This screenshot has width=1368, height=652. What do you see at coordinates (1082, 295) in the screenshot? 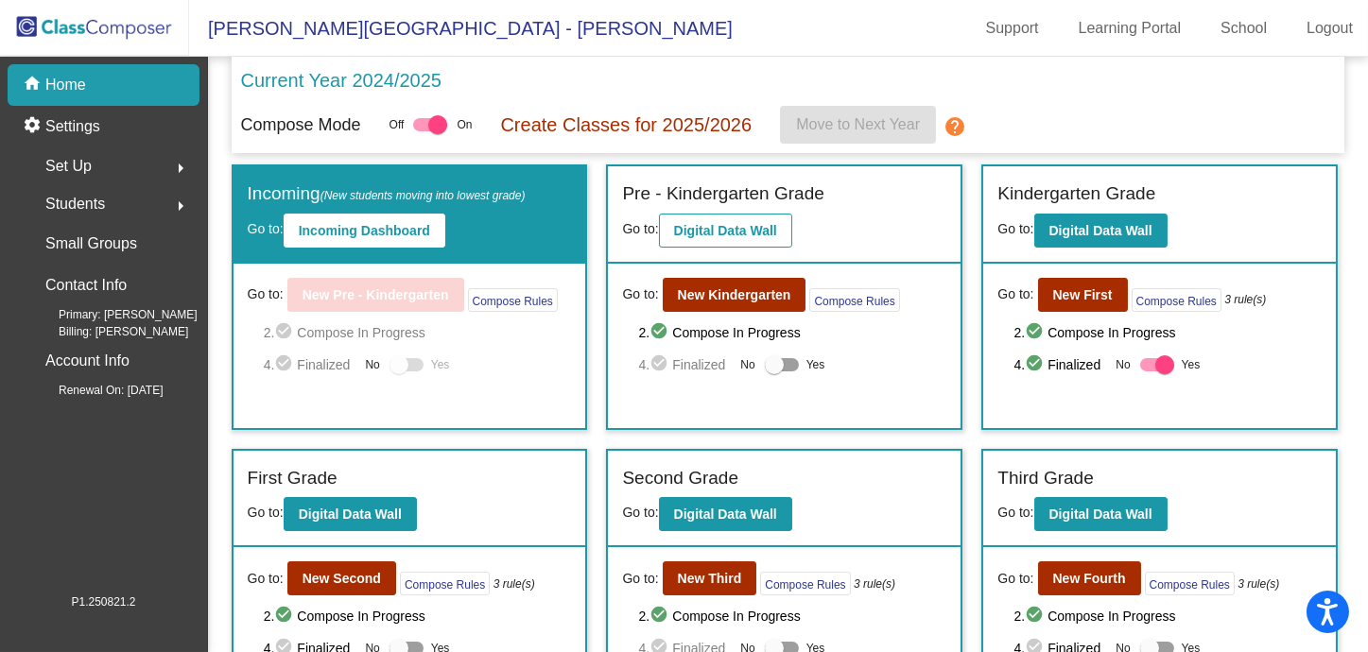
I see `b: New First` at bounding box center [1082, 295].